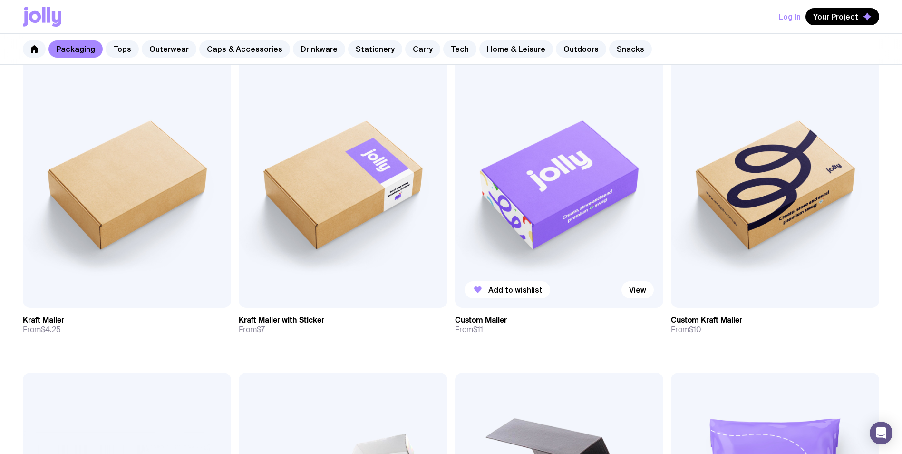 The height and width of the screenshot is (454, 902). I want to click on a: Home & Leisure, so click(516, 49).